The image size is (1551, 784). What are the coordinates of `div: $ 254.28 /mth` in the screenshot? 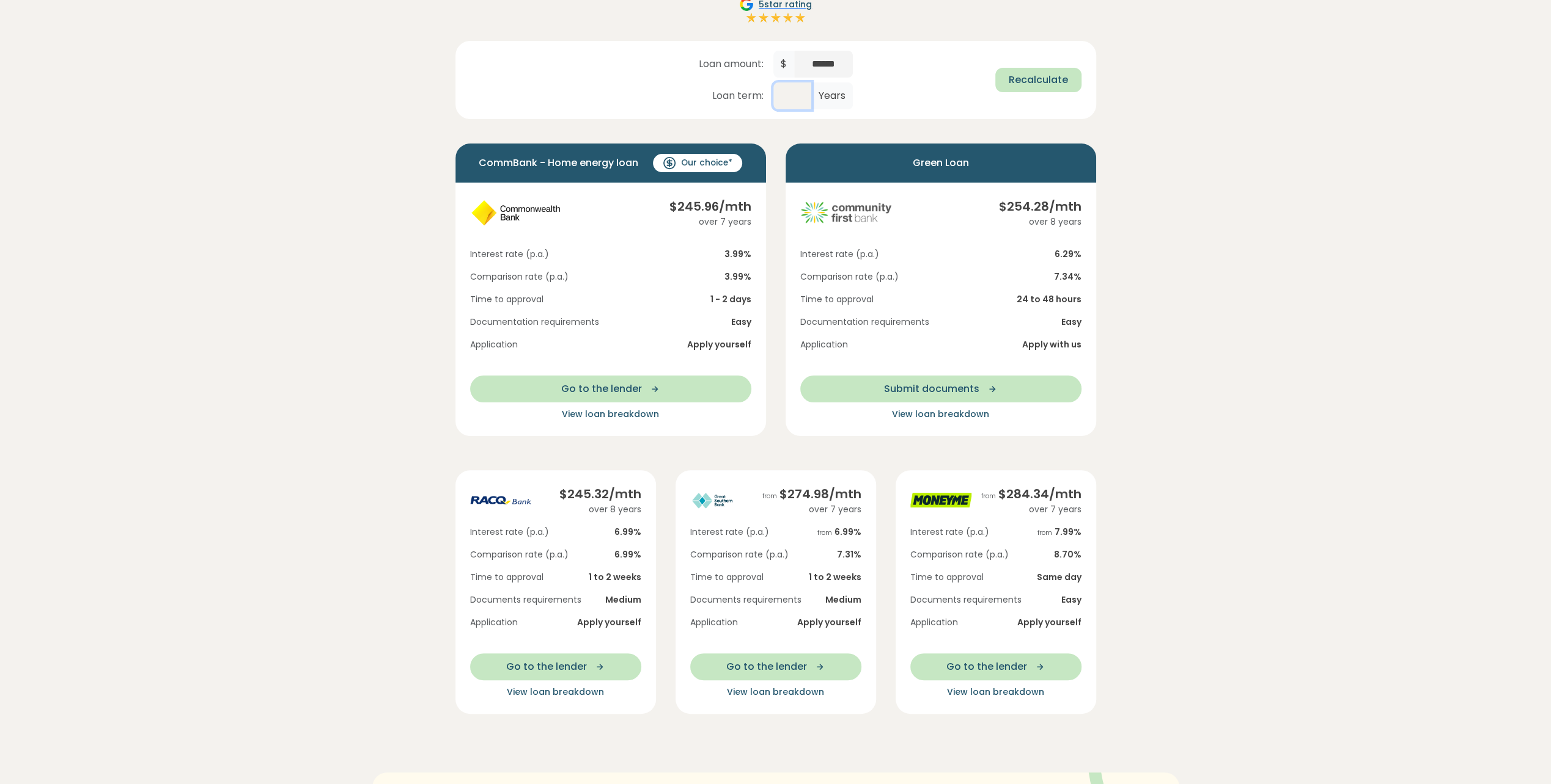 It's located at (1040, 207).